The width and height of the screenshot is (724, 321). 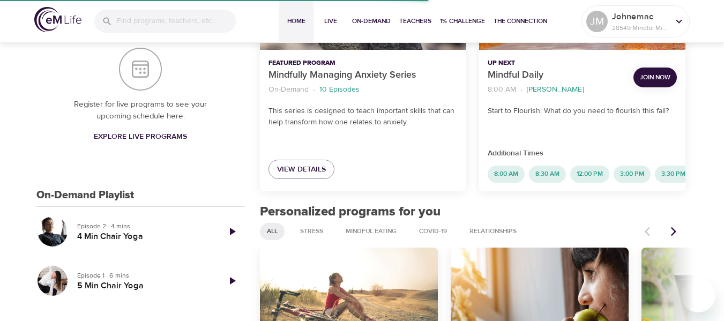 What do you see at coordinates (520, 21) in the screenshot?
I see `span: The Connection` at bounding box center [520, 21].